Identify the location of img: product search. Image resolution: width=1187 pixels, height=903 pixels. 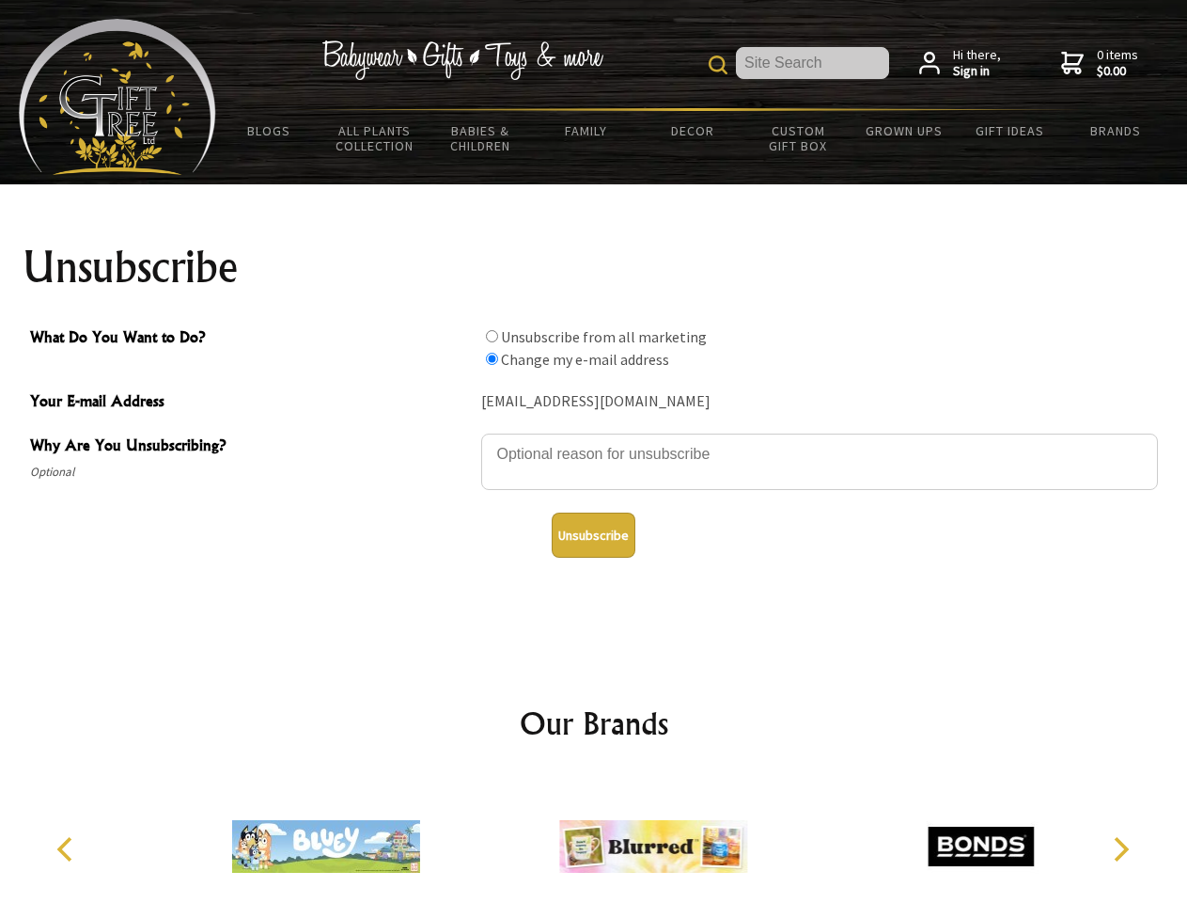
(718, 65).